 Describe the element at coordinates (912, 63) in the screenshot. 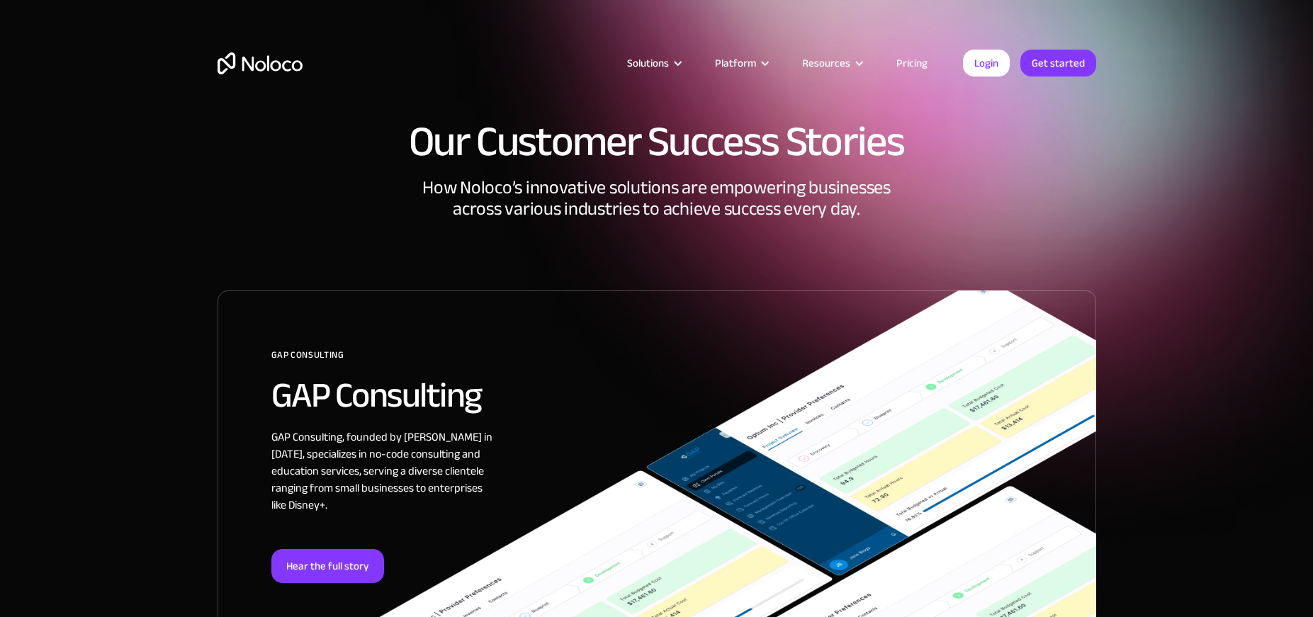

I see `a: Pricing` at that location.